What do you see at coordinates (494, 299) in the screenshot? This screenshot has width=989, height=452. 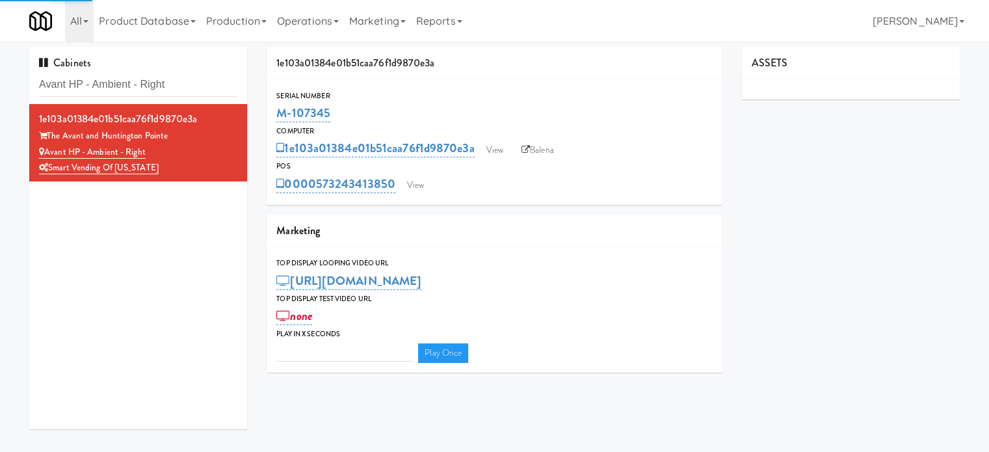 I see `div: Top Display Test Video Url` at bounding box center [494, 299].